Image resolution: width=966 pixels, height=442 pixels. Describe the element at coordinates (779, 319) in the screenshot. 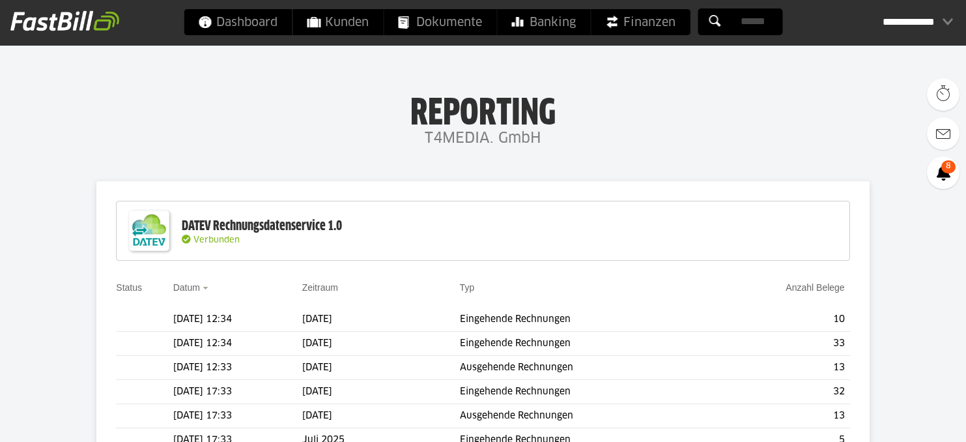

I see `td: 10` at that location.